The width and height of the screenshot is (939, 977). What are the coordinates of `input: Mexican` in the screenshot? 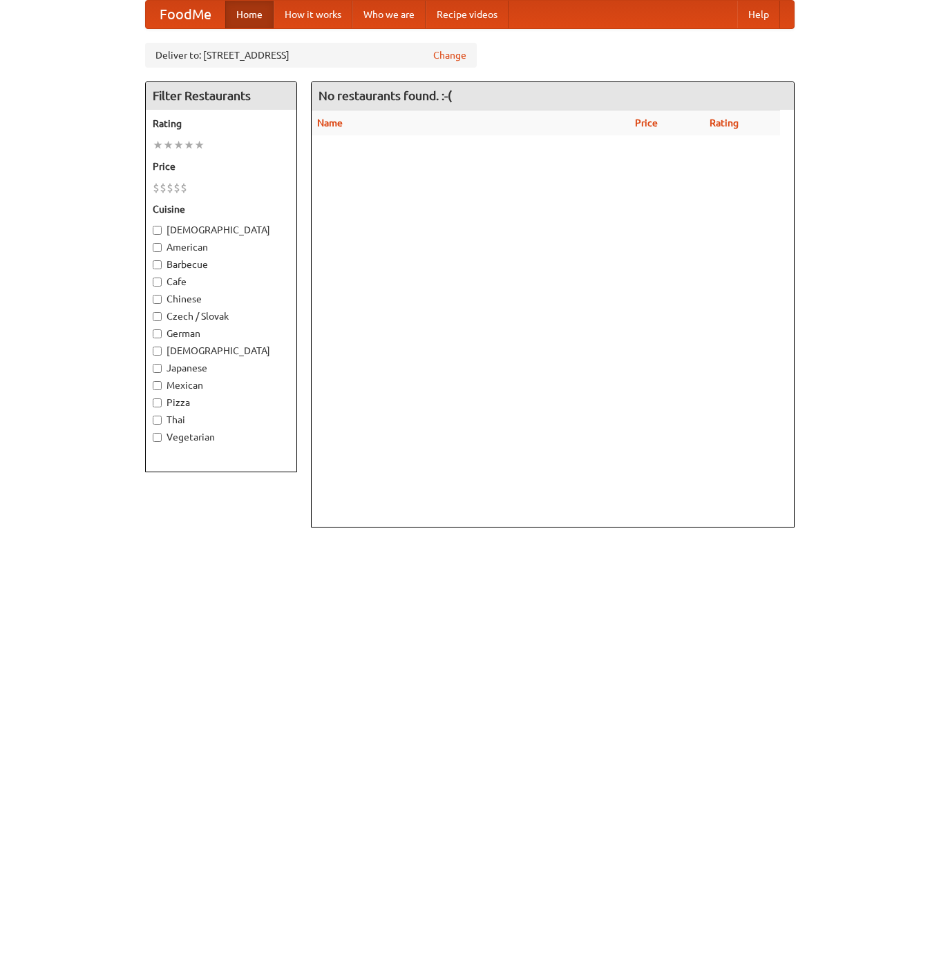 It's located at (157, 385).